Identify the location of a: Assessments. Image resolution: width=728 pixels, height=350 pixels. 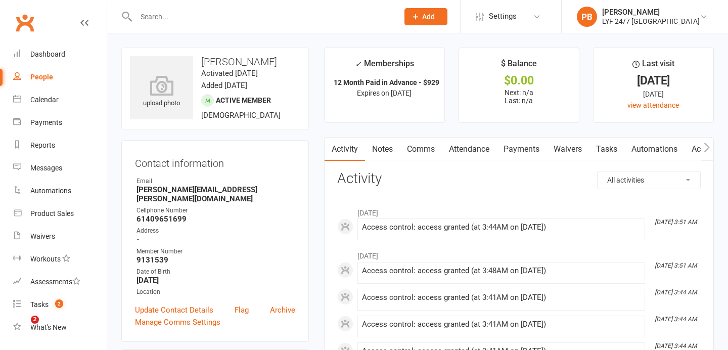
(60, 282).